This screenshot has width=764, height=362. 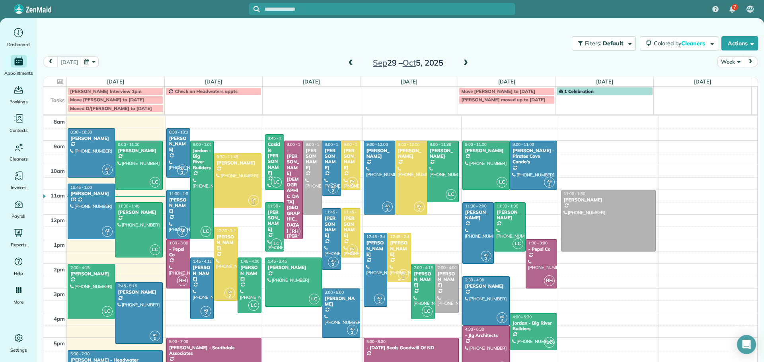 What do you see at coordinates (681, 43) in the screenshot?
I see `span: Colored by` at bounding box center [681, 43].